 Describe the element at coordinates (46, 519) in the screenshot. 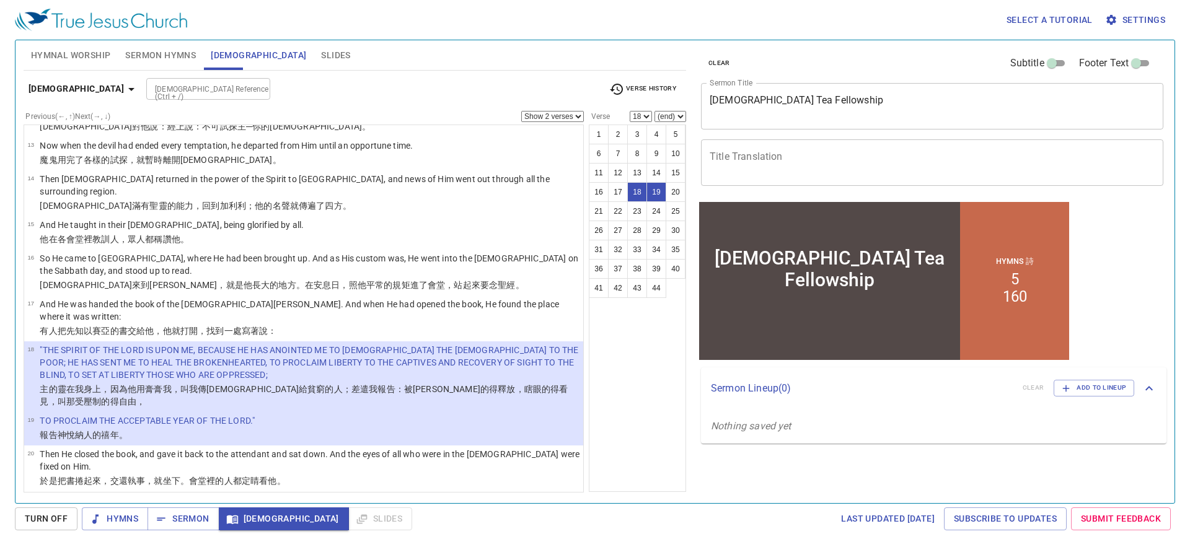

I see `button: Turn Off` at that location.